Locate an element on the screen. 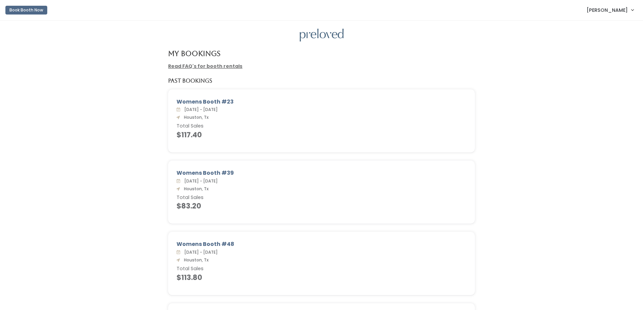  div: Womens Booth #23 is located at coordinates (321, 102).